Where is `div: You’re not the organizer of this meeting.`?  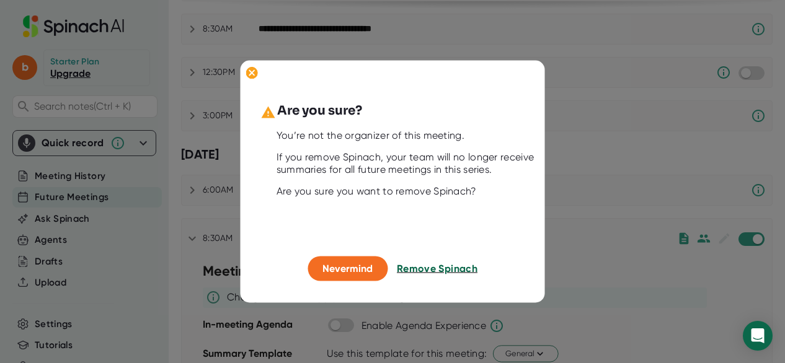 div: You’re not the organizer of this meeting. is located at coordinates (408, 135).